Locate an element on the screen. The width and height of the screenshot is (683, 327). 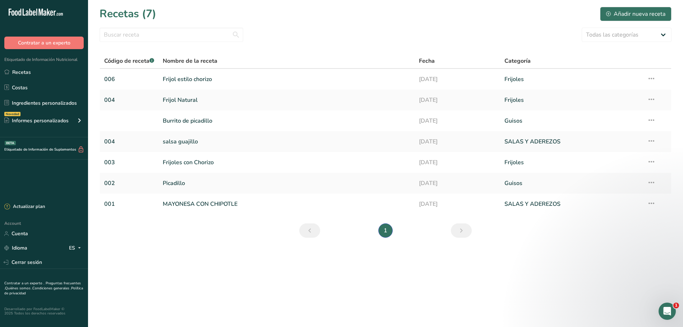
span: Ayuda is located at coordinates (89, 245).